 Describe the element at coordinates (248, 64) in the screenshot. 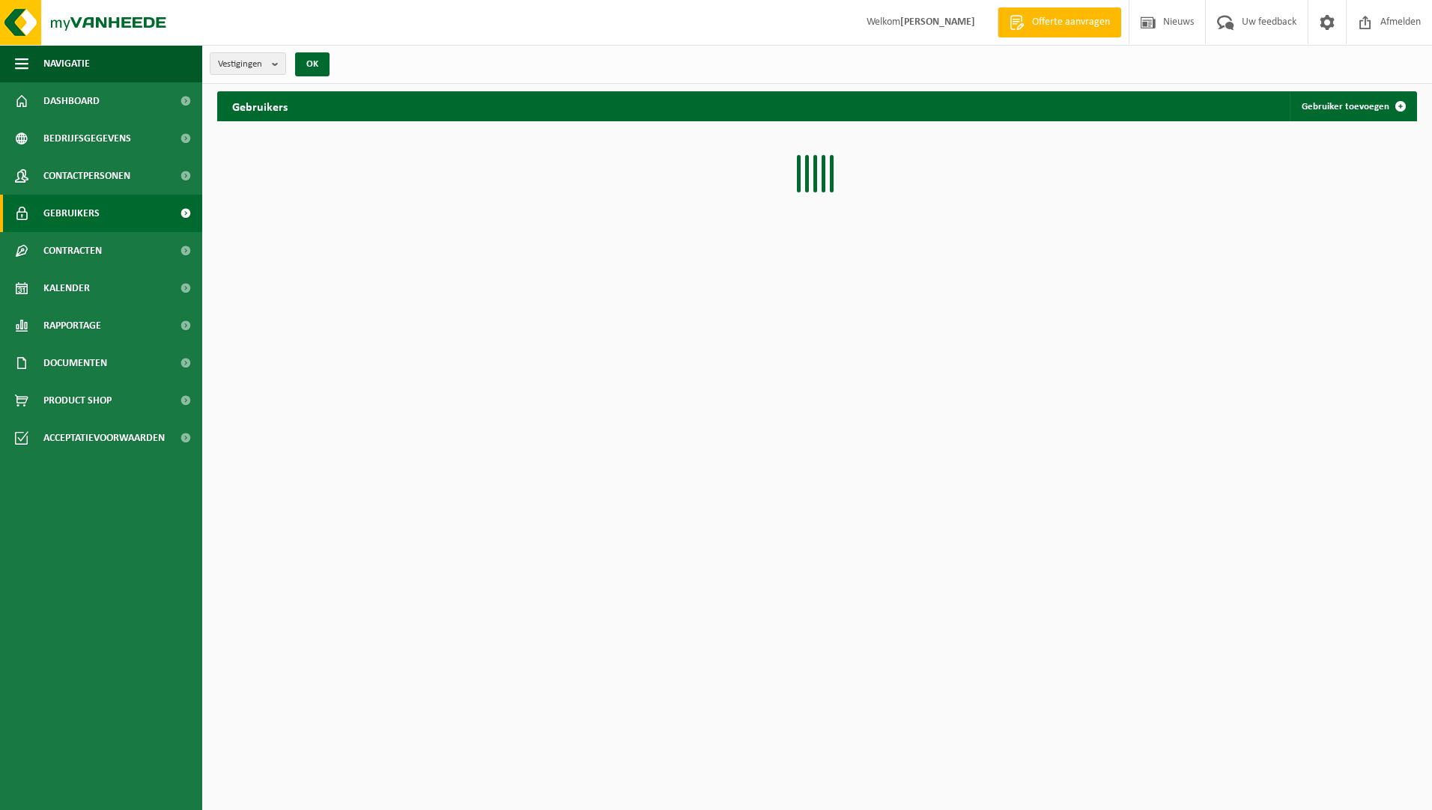

I see `button: Vestigingen` at that location.